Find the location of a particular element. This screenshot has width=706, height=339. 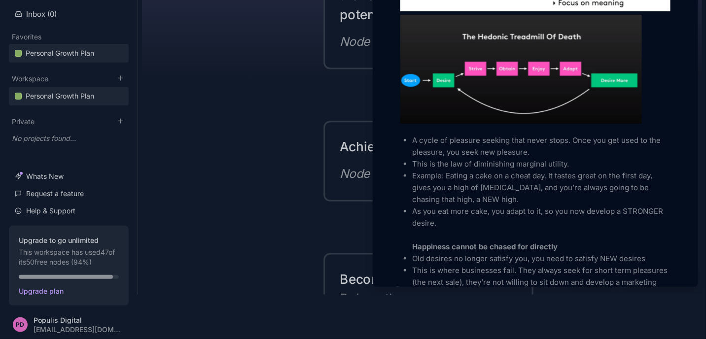

p: Old desires no longer satisfy you, you need to satisfy NEW desires is located at coordinates (541, 259).